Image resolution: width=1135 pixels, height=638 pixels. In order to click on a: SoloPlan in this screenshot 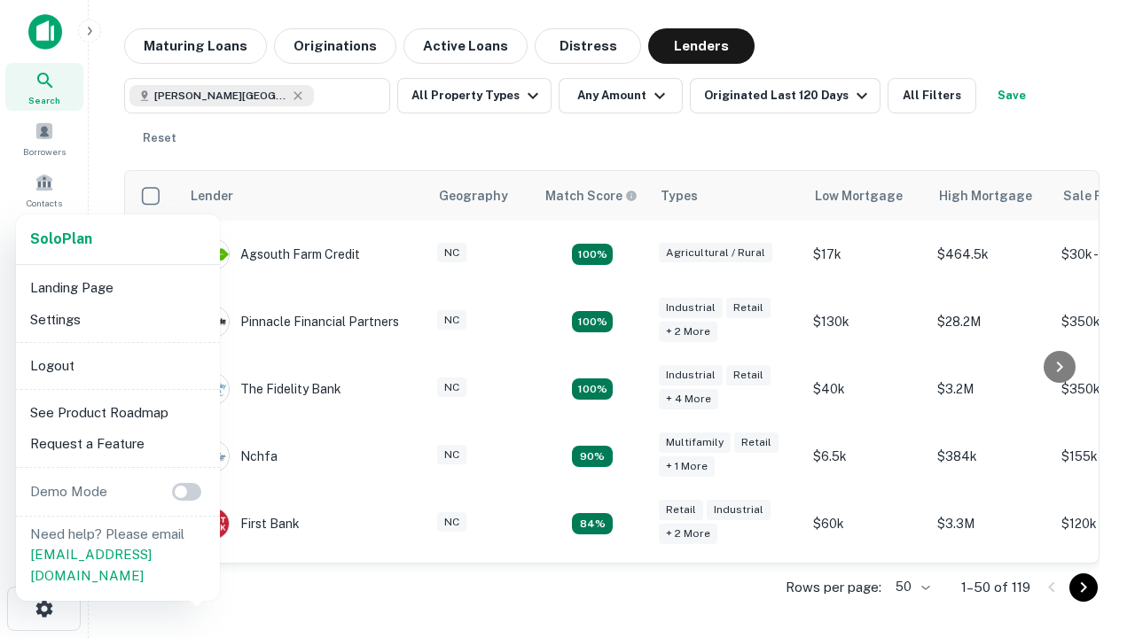, I will do `click(61, 239)`.